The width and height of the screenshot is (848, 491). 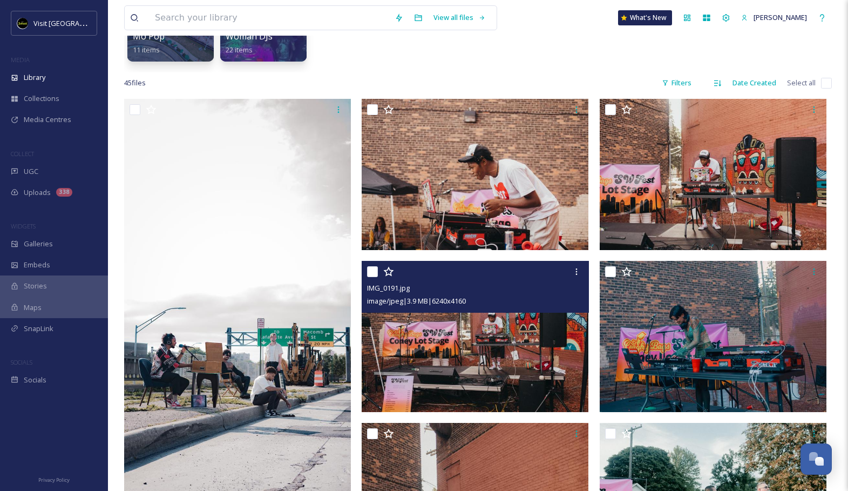 I want to click on div: Filters, so click(x=676, y=83).